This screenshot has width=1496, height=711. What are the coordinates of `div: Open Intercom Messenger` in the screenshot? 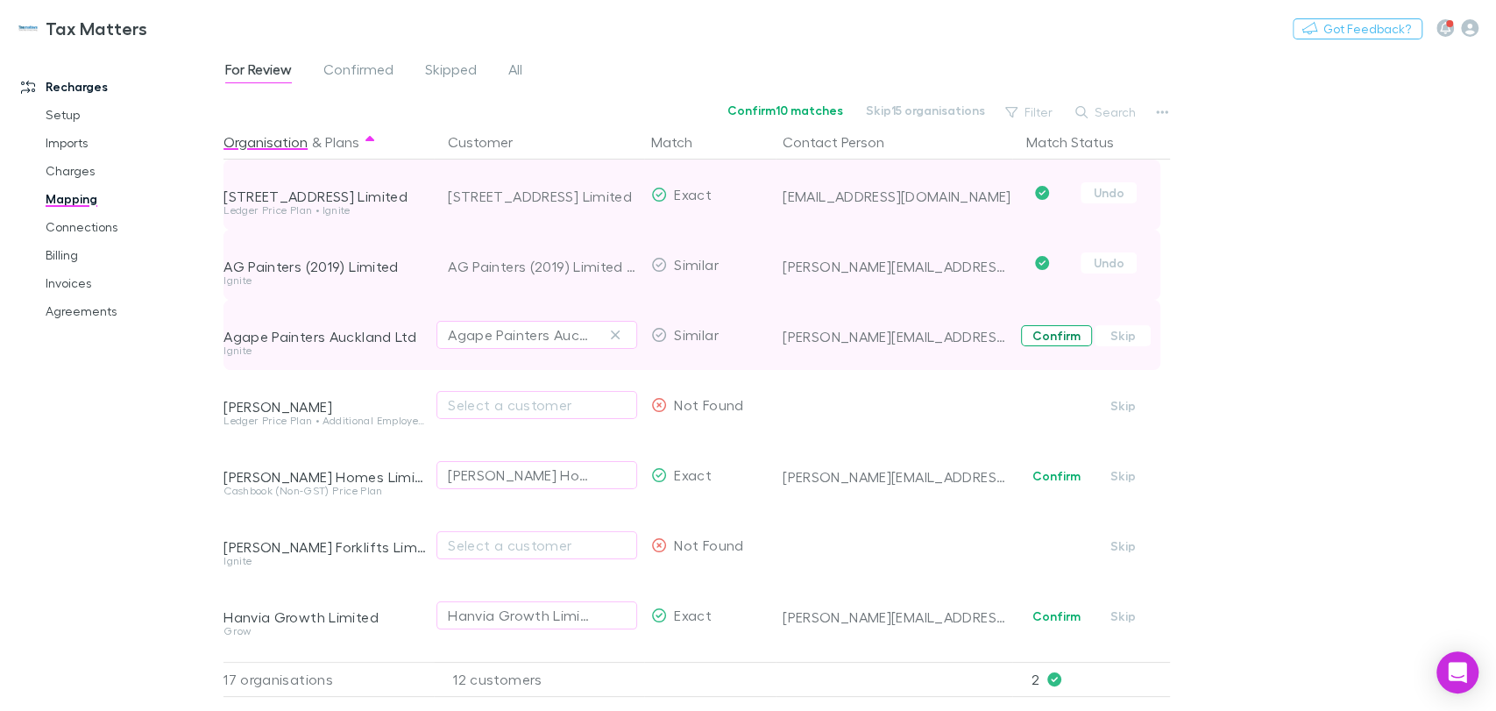 It's located at (1457, 672).